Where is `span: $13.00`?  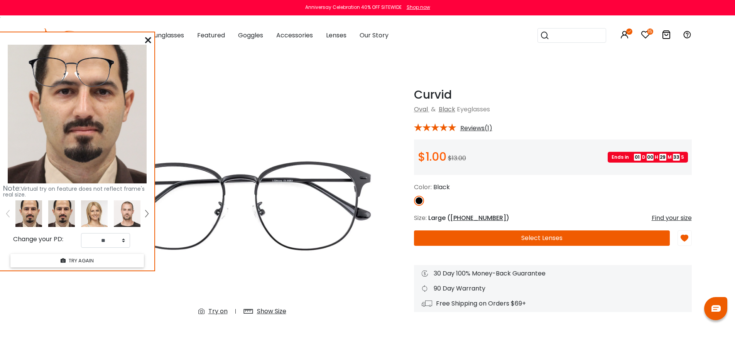
span: $13.00 is located at coordinates (457, 158).